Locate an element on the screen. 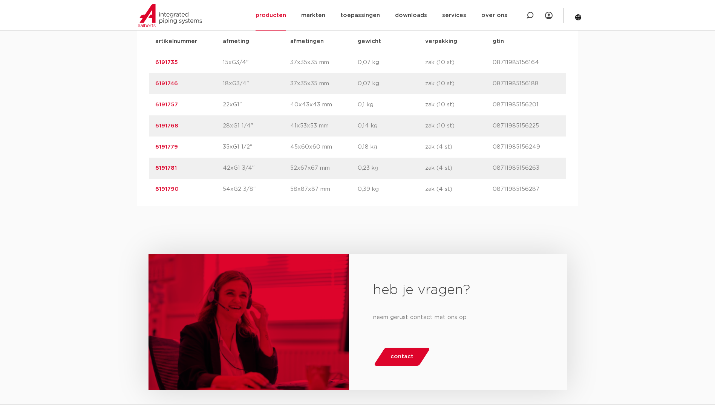  p: verpakking is located at coordinates (459, 41).